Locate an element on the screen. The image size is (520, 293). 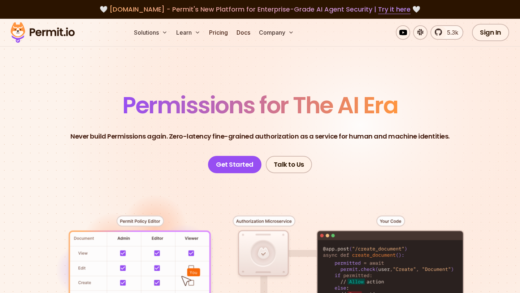
a: Get Started is located at coordinates (235, 165).